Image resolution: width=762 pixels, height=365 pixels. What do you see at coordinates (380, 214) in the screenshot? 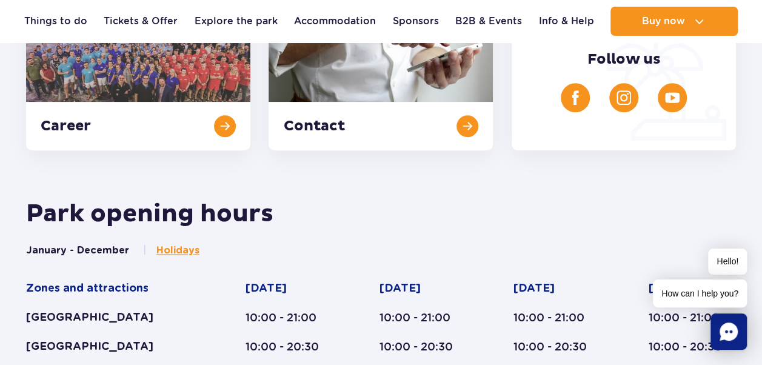
I see `h2: Park opening hours` at bounding box center [380, 214].